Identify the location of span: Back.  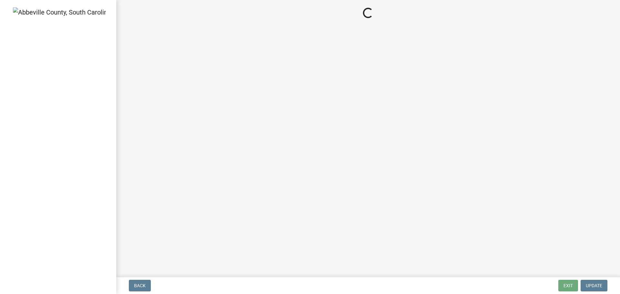
(140, 286).